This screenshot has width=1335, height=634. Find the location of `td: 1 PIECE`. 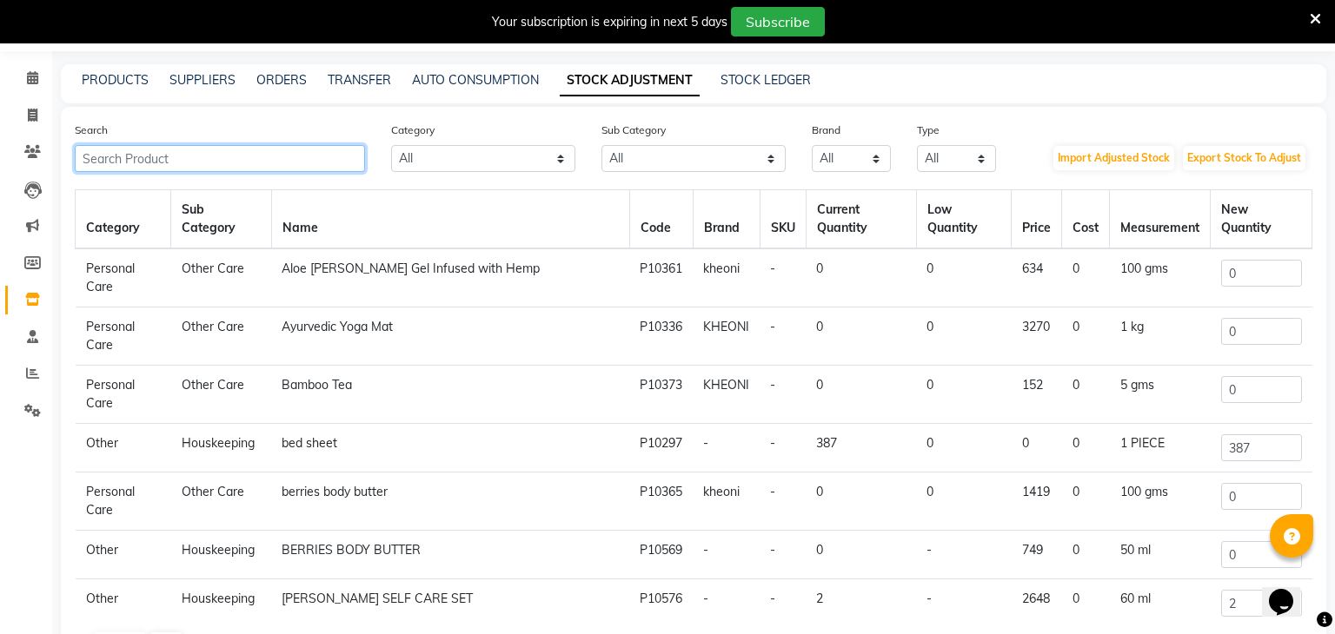

td: 1 PIECE is located at coordinates (1160, 448).